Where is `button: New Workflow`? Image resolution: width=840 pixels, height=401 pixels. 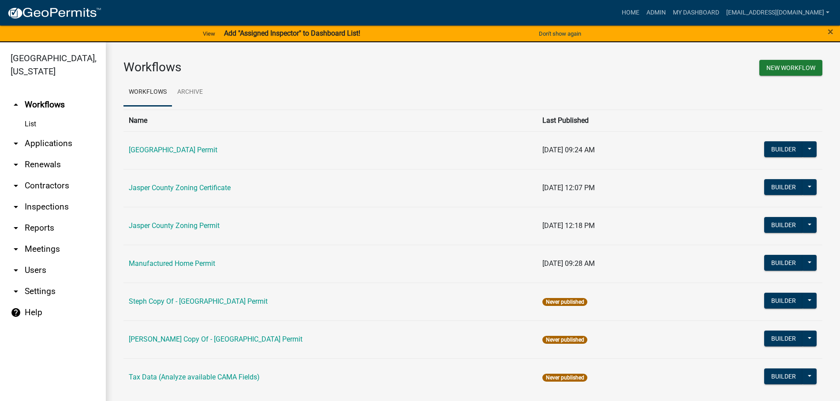 button: New Workflow is located at coordinates (790, 68).